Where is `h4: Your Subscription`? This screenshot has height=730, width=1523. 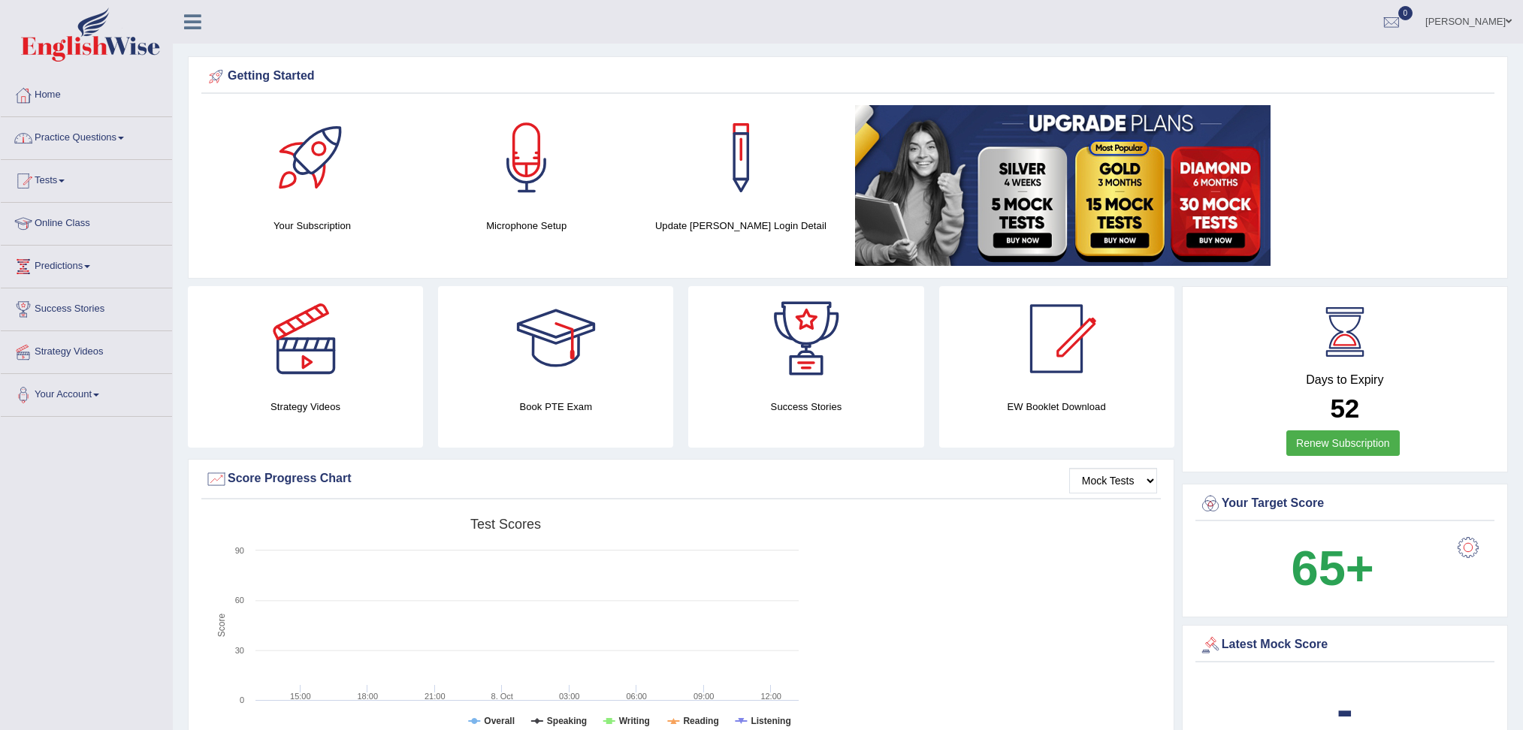
h4: Your Subscription is located at coordinates (312, 225).